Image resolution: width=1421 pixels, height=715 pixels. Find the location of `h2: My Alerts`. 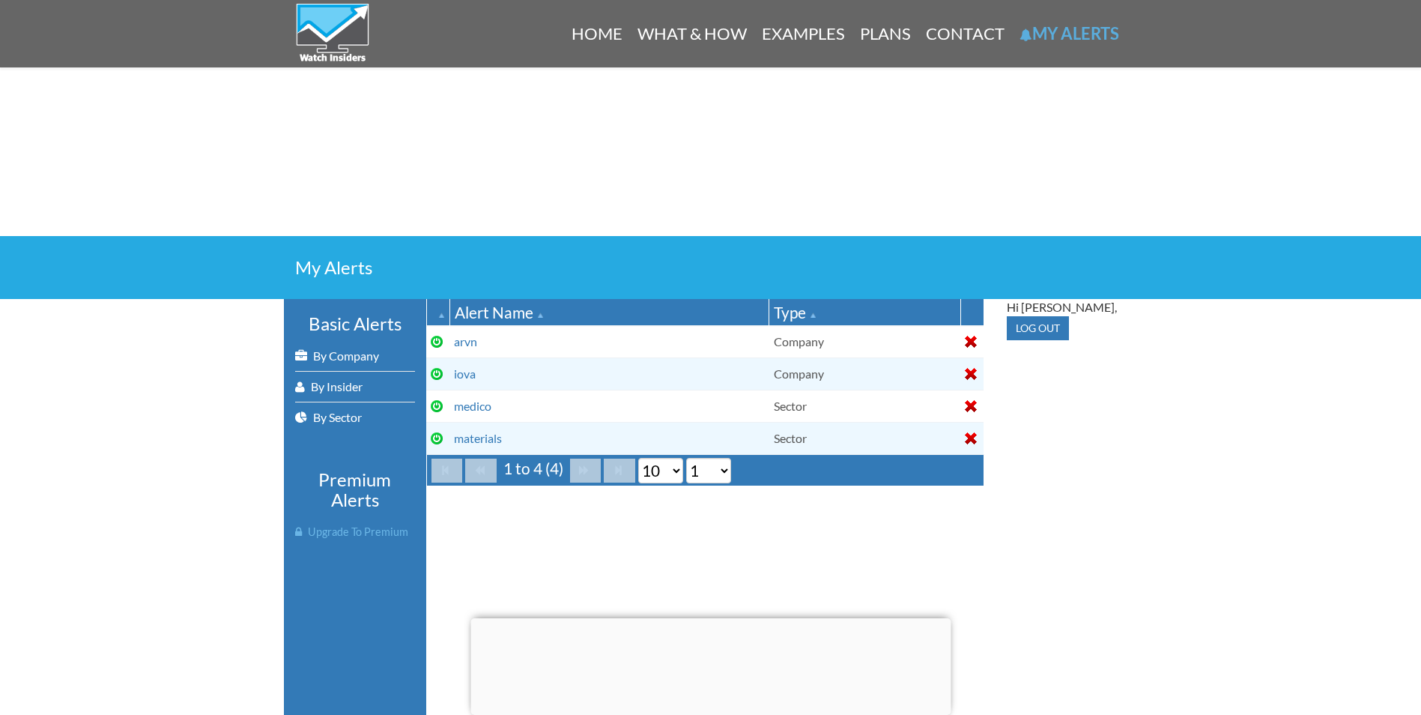

h2: My Alerts is located at coordinates (711, 267).